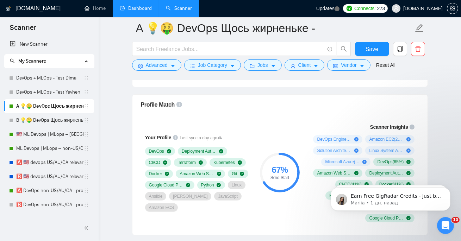  What do you see at coordinates (386, 151) in the screenshot?
I see `span: Linux System Administration ( 18 %)` at bounding box center [386, 151].